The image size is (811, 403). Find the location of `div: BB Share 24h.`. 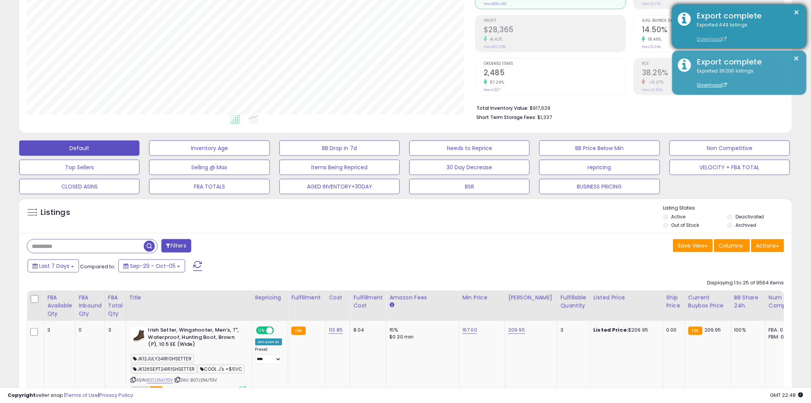

div: BB Share 24h. is located at coordinates (748, 301).